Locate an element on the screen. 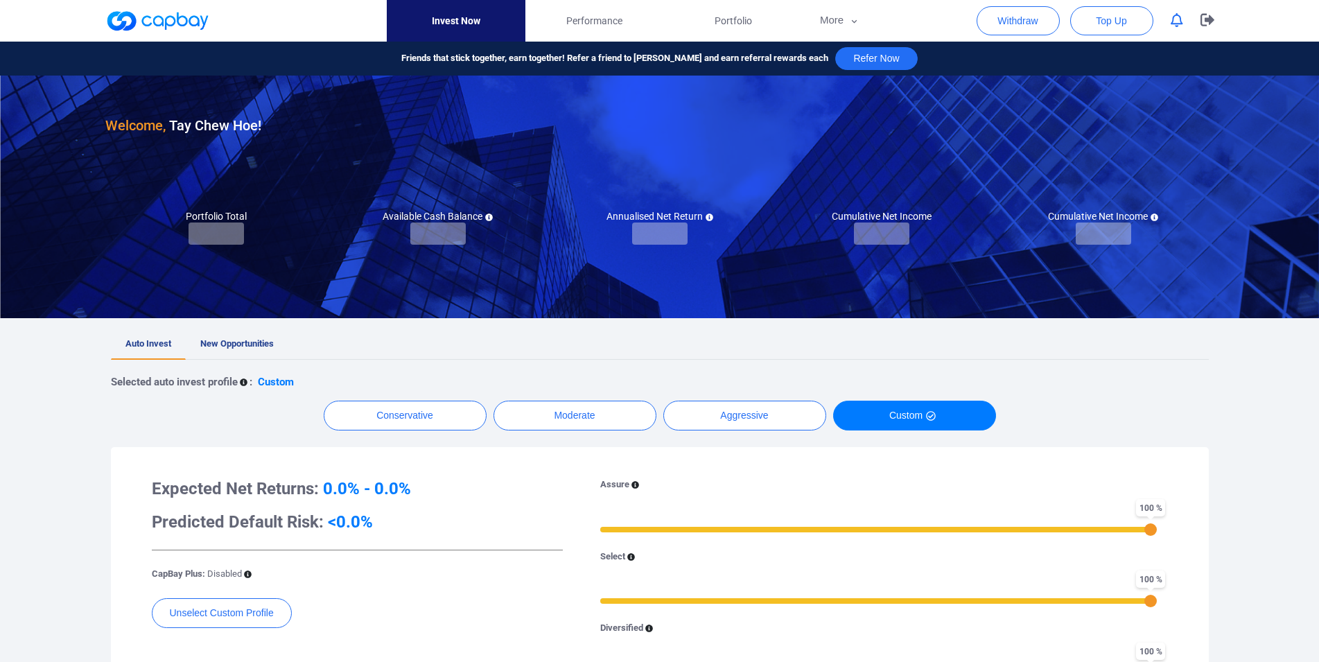 The image size is (1319, 662). button: Aggressive is located at coordinates (744, 415).